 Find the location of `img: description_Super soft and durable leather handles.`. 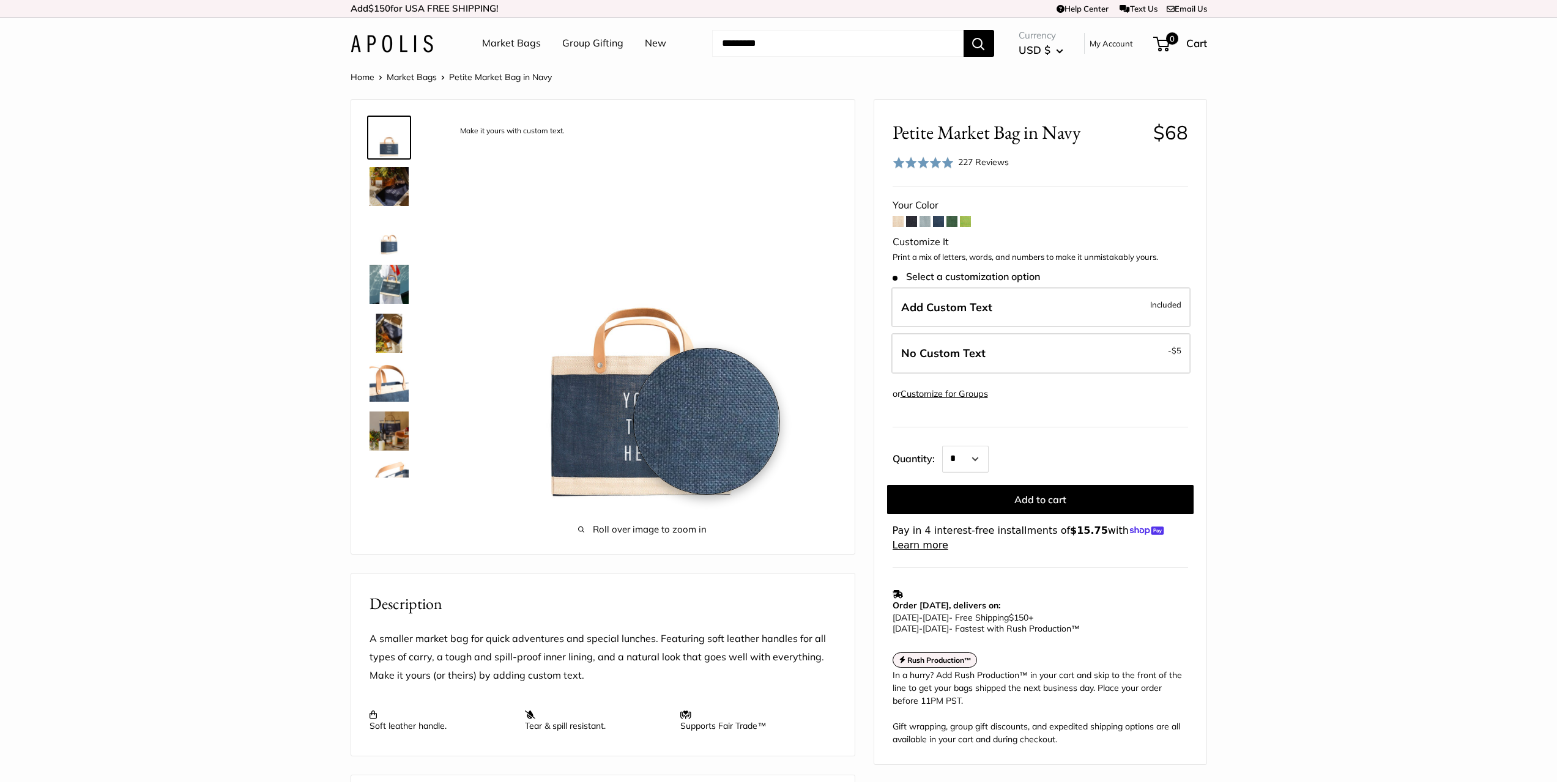

img: description_Super soft and durable leather handles. is located at coordinates (389, 382).